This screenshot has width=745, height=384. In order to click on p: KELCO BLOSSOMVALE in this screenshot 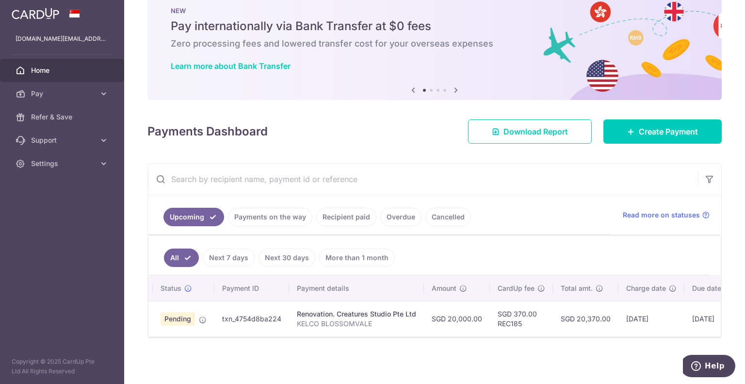, I will do `click(356, 323)`.